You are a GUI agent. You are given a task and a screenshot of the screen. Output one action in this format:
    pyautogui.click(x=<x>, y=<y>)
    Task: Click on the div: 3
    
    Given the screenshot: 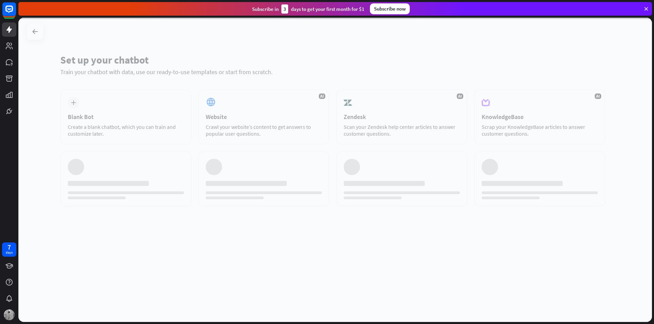 What is the action you would take?
    pyautogui.click(x=285, y=9)
    